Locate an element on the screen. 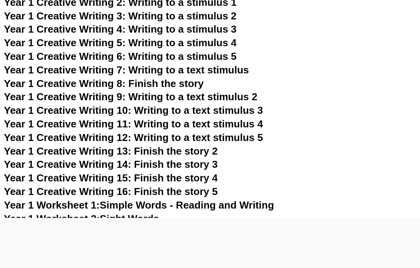  a: Year 1 Creative Writing 9: Writing to a text stimulus 2 is located at coordinates (131, 97).